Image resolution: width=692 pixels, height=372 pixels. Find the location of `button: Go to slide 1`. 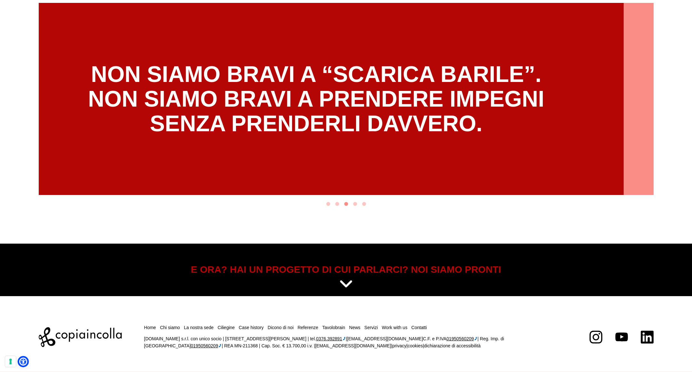

button: Go to slide 1 is located at coordinates (328, 204).